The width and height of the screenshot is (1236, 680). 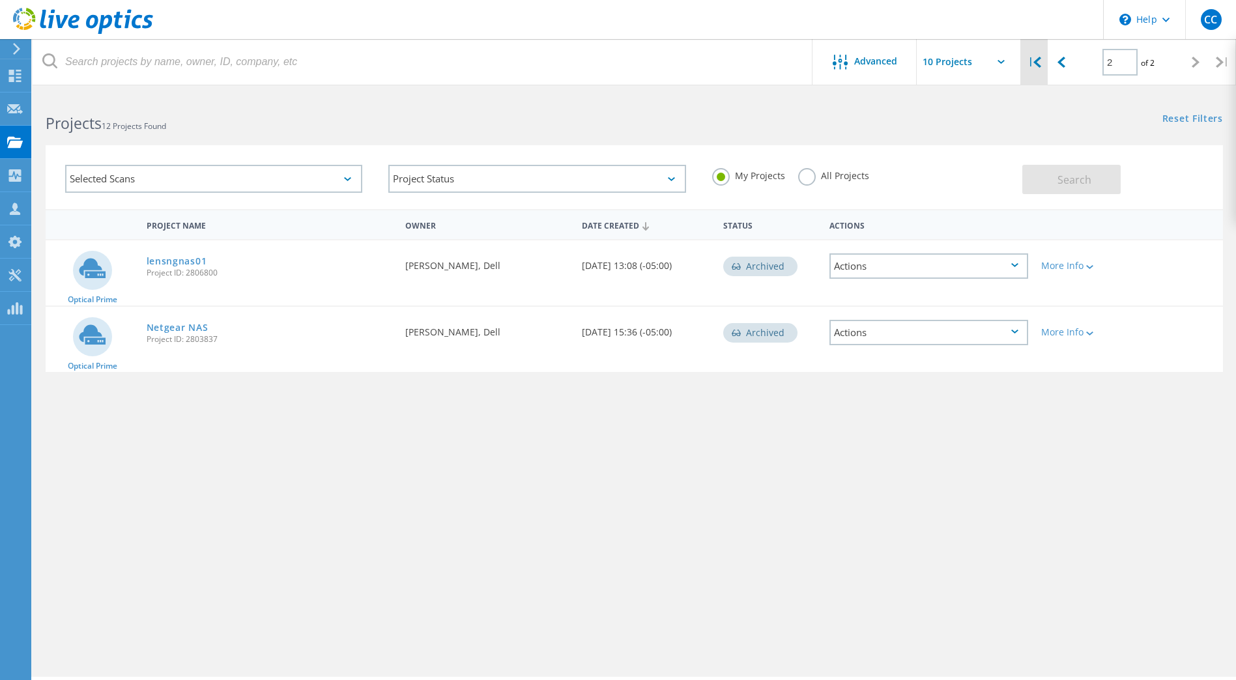 What do you see at coordinates (83, 32) in the screenshot?
I see `a: Live Optics Dashboard` at bounding box center [83, 32].